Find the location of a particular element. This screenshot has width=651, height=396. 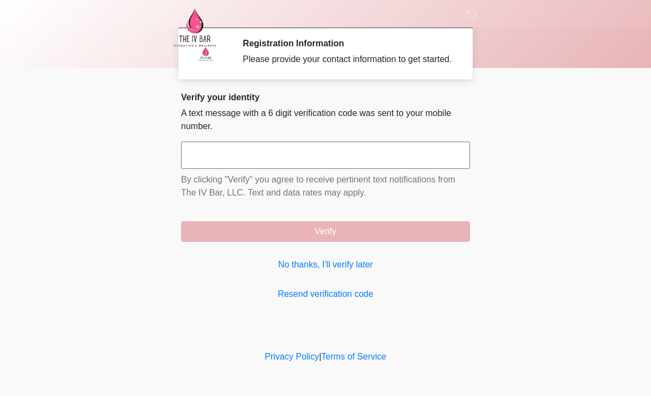

a: Privacy Policy is located at coordinates (292, 357).